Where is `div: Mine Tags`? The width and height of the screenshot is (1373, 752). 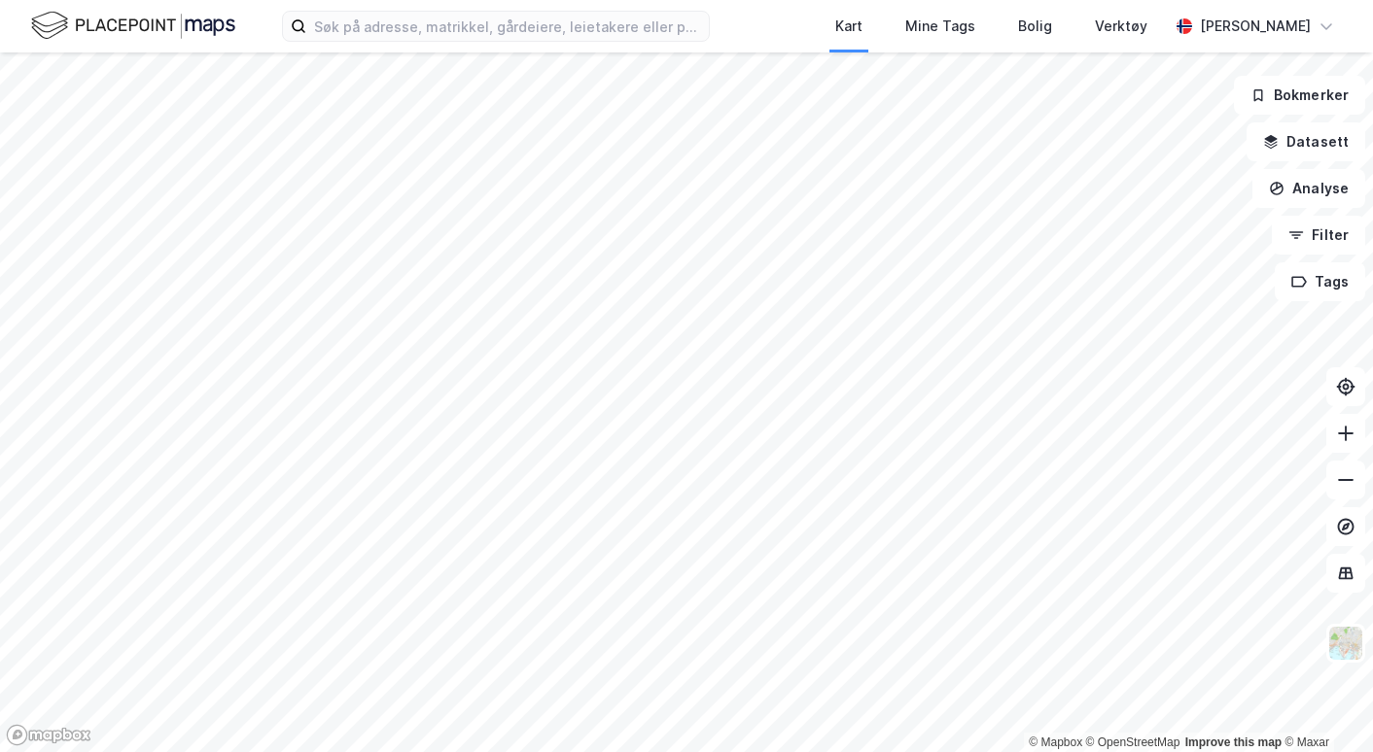 div: Mine Tags is located at coordinates (940, 26).